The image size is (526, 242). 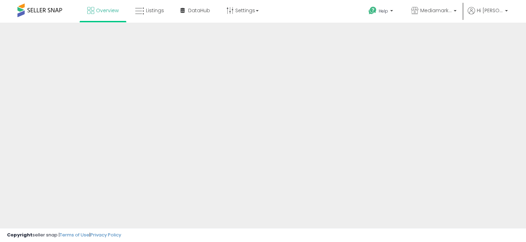 I want to click on span: DataHub, so click(x=199, y=10).